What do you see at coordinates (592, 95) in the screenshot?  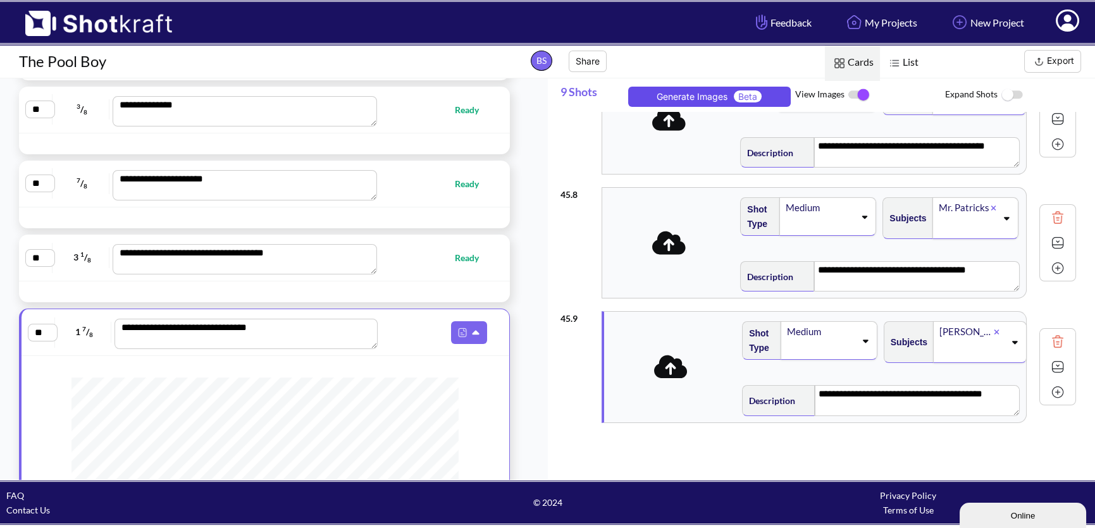 I see `span: 9 Shots` at bounding box center [592, 95].